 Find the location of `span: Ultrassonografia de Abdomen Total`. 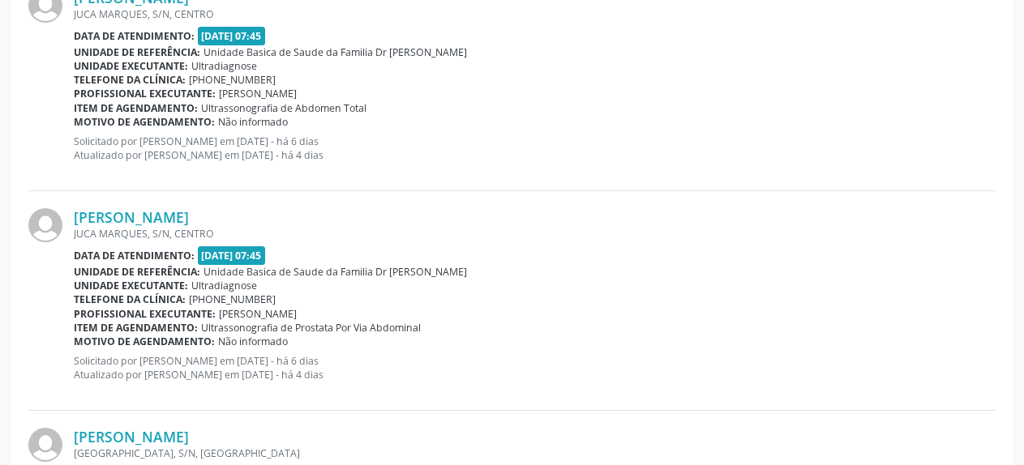

span: Ultrassonografia de Abdomen Total is located at coordinates (284, 108).